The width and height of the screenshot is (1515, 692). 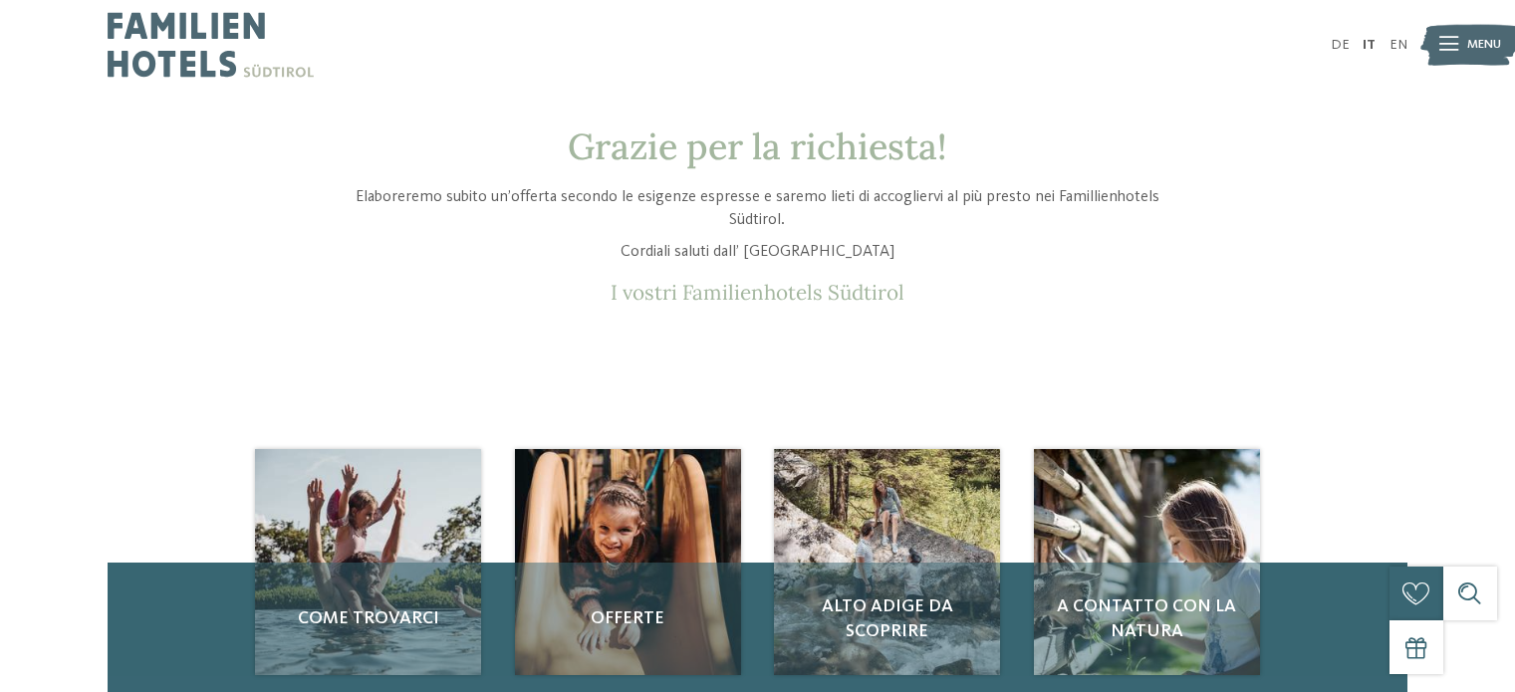 I want to click on a: Richiesta Alto Adige da scoprire, so click(x=887, y=562).